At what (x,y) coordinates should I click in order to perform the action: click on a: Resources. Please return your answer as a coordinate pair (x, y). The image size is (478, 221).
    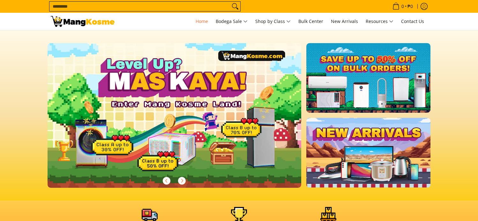
    Looking at the image, I should click on (380, 21).